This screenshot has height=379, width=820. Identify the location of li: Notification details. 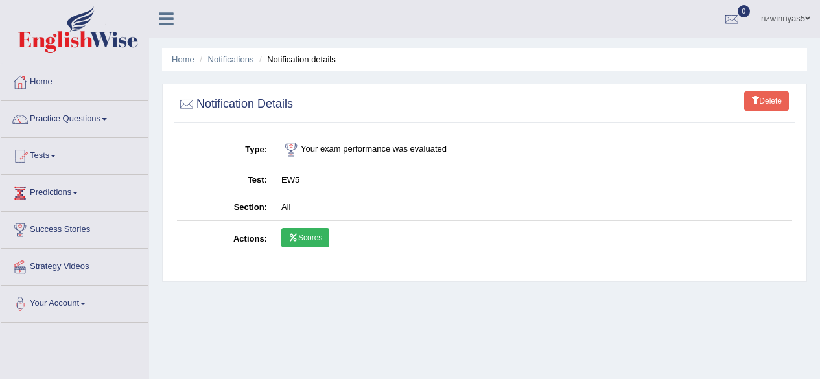
(296, 59).